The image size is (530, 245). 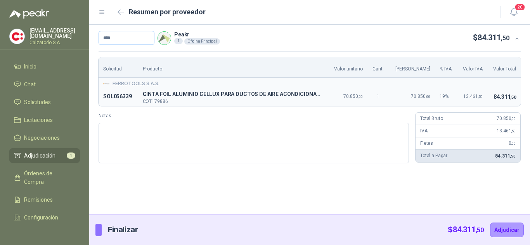 I want to click on th: Solicitud, so click(x=118, y=67).